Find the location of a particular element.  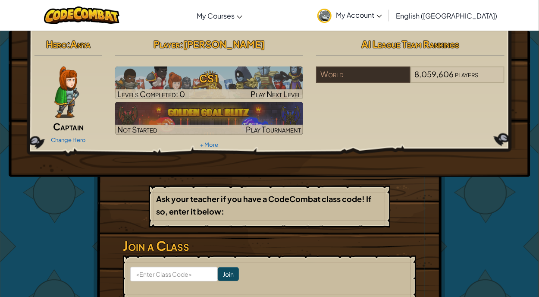

span: Hero is located at coordinates (56, 44).